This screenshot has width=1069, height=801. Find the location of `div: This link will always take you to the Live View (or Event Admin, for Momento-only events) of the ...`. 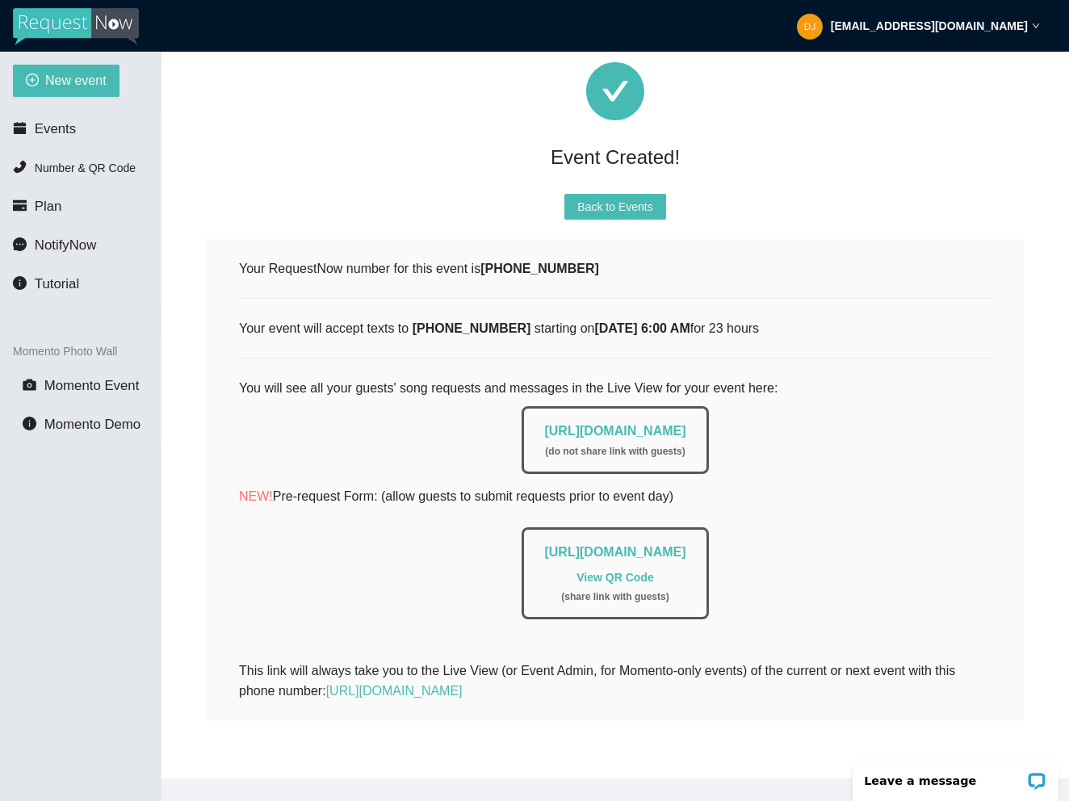

div: This link will always take you to the Live View (or Event Admin, for Momento-only events) of the ... is located at coordinates (615, 680).